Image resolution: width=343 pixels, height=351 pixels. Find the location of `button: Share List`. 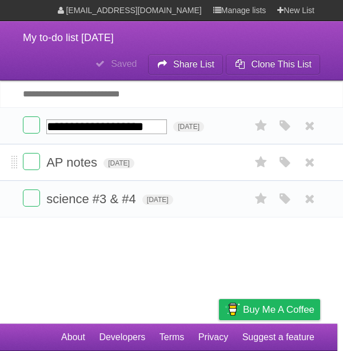

button: Share List is located at coordinates (186, 65).